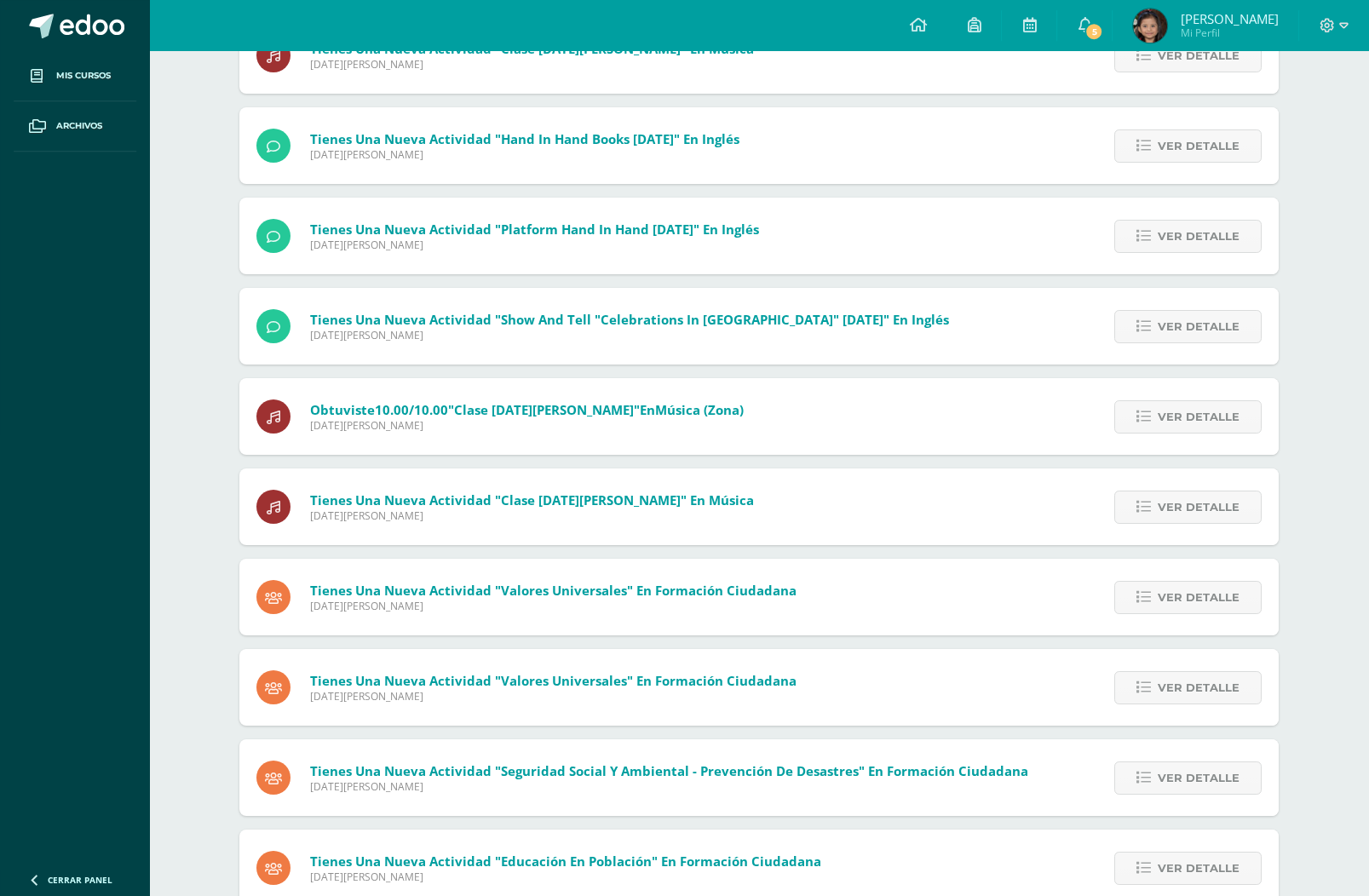 Image resolution: width=1369 pixels, height=896 pixels. What do you see at coordinates (80, 879) in the screenshot?
I see `span: Cerrar panel` at bounding box center [80, 879].